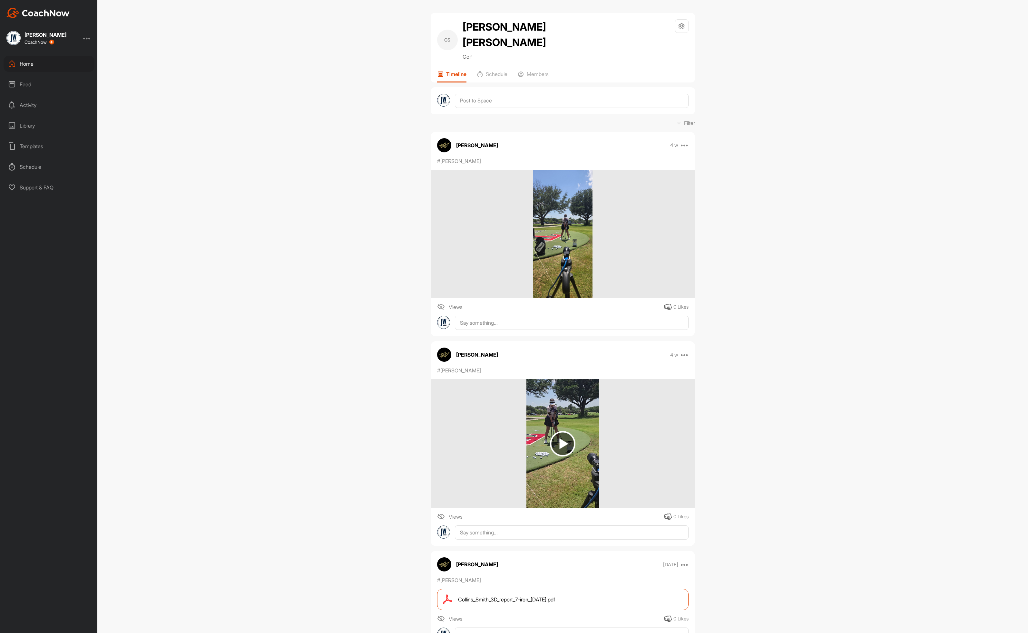 The image size is (1028, 633). What do you see at coordinates (49, 146) in the screenshot?
I see `div: Templates` at bounding box center [49, 146].